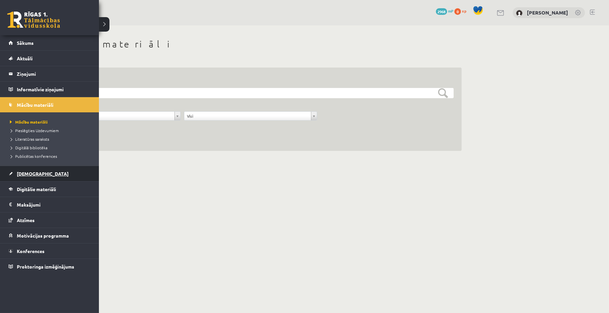  I want to click on h3: Filtrs, so click(247, 80).